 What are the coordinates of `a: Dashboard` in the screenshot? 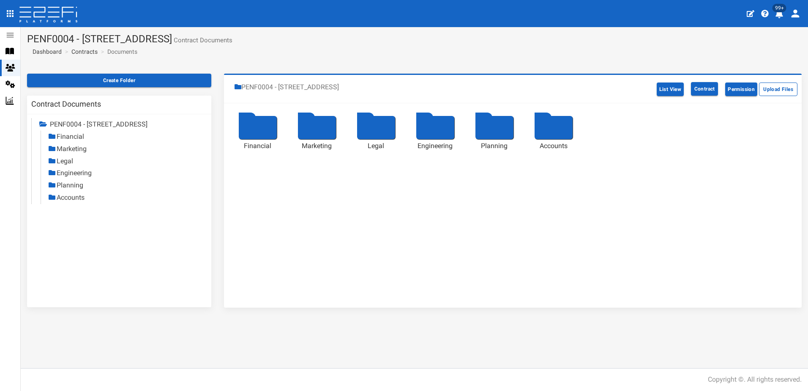 It's located at (45, 52).